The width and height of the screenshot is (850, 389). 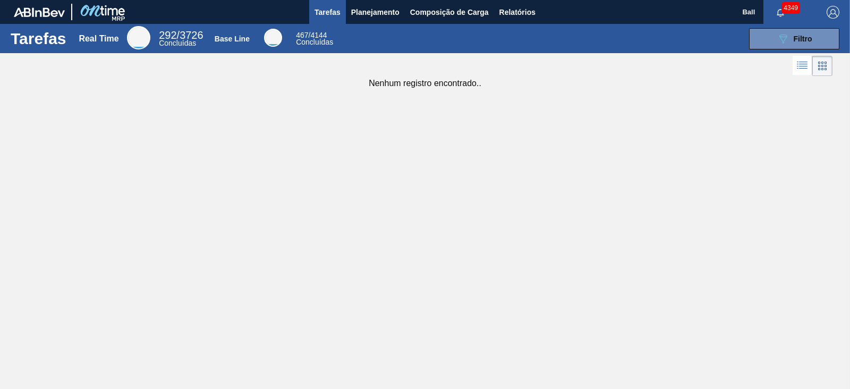 What do you see at coordinates (167, 35) in the screenshot?
I see `span: 292` at bounding box center [167, 35].